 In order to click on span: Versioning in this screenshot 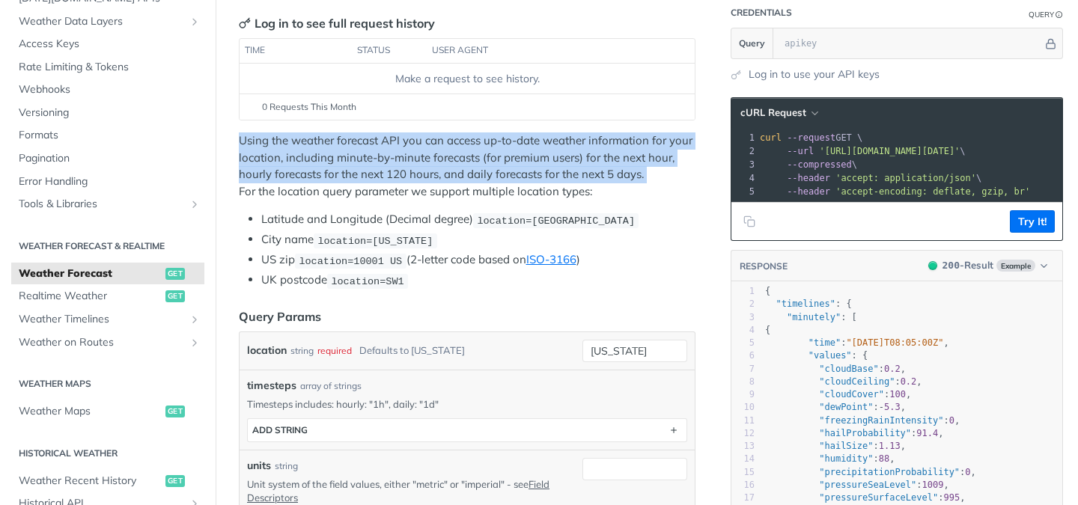, I will do `click(109, 113)`.